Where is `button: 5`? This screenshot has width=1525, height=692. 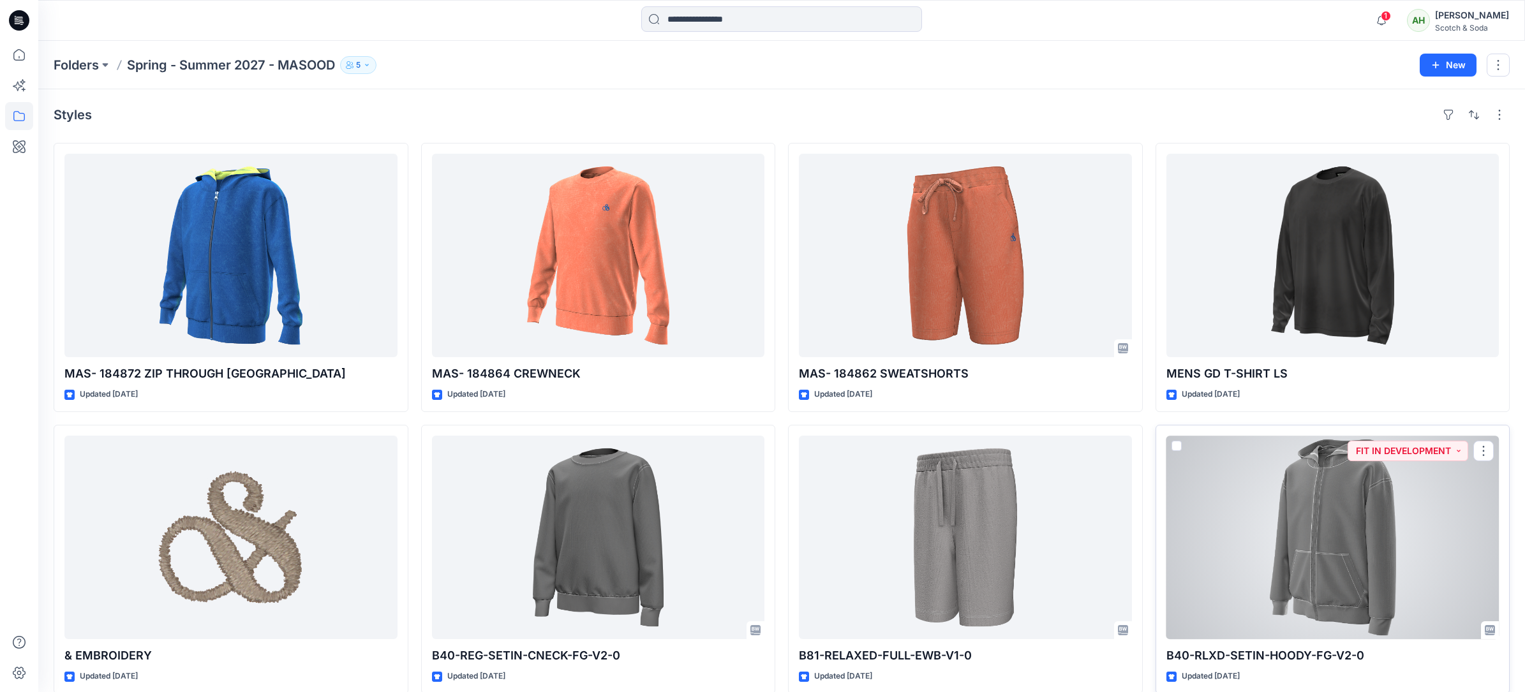 button: 5 is located at coordinates (358, 65).